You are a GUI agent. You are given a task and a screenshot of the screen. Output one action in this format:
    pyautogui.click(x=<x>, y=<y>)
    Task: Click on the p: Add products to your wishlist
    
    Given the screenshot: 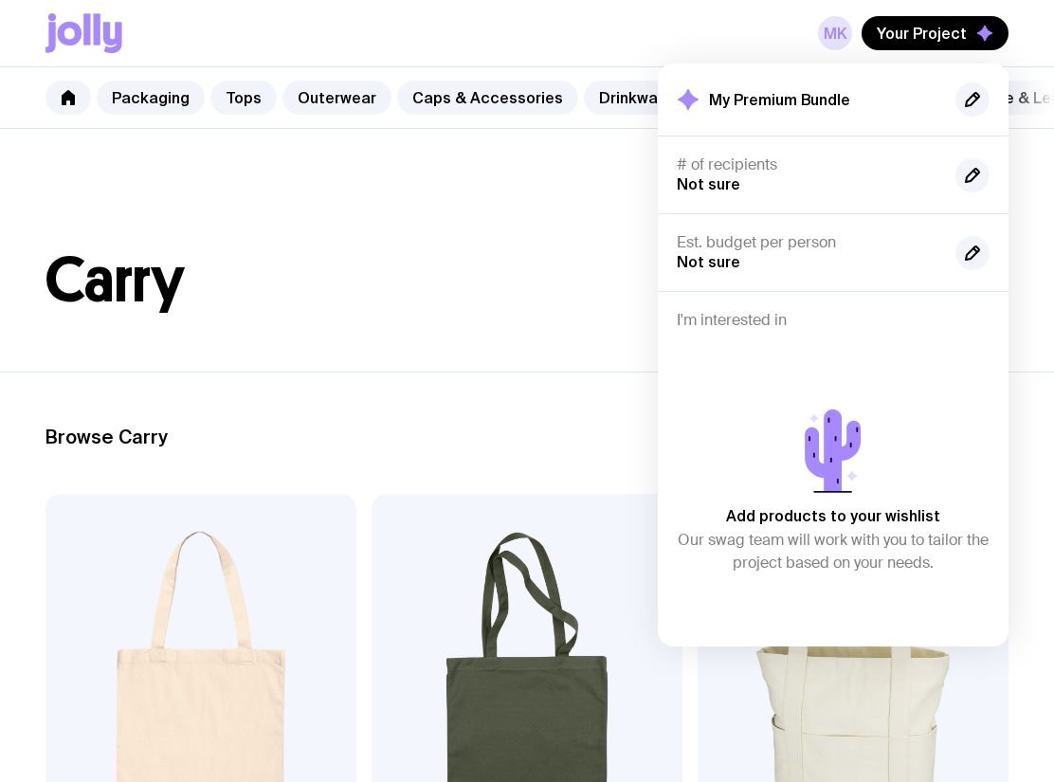 What is the action you would take?
    pyautogui.click(x=833, y=516)
    